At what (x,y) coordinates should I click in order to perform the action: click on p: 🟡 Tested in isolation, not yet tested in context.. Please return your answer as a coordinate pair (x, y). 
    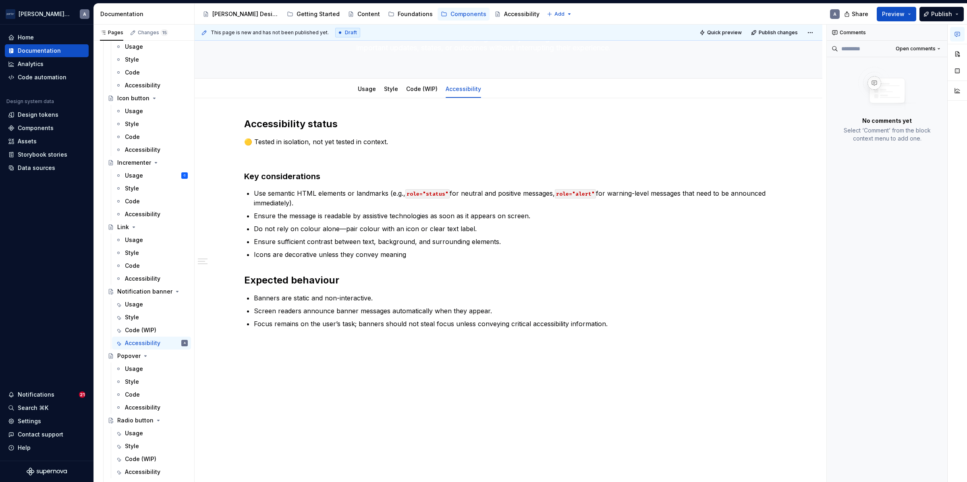
    Looking at the image, I should click on (508, 142).